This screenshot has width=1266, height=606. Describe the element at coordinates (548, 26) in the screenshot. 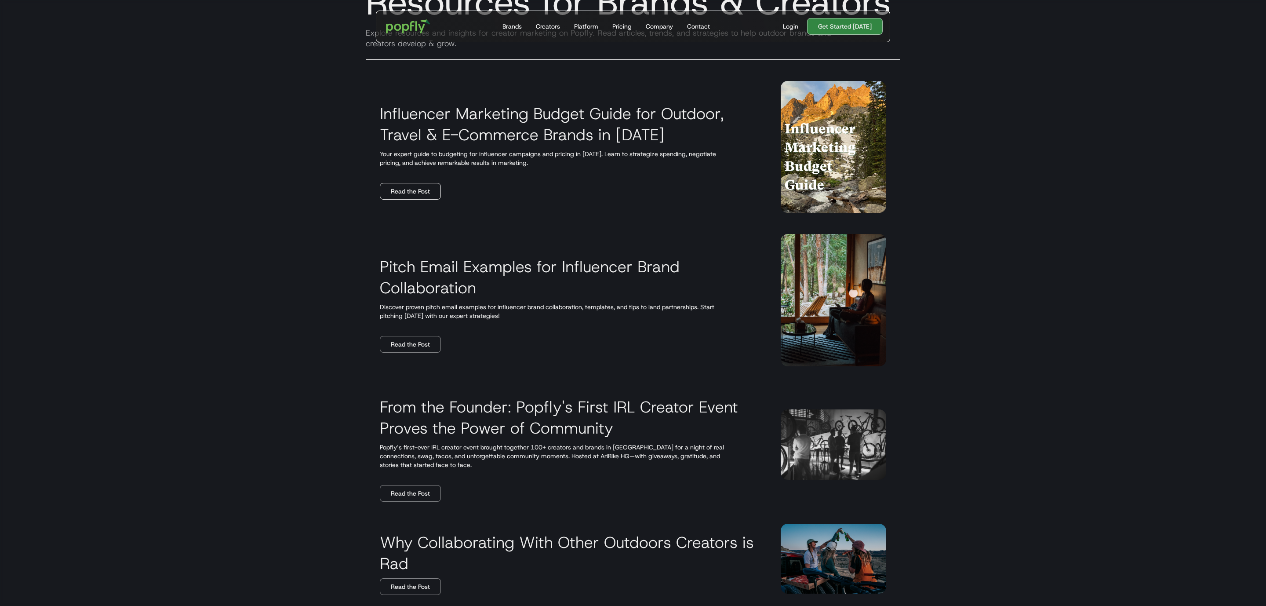

I see `a: Creators` at that location.